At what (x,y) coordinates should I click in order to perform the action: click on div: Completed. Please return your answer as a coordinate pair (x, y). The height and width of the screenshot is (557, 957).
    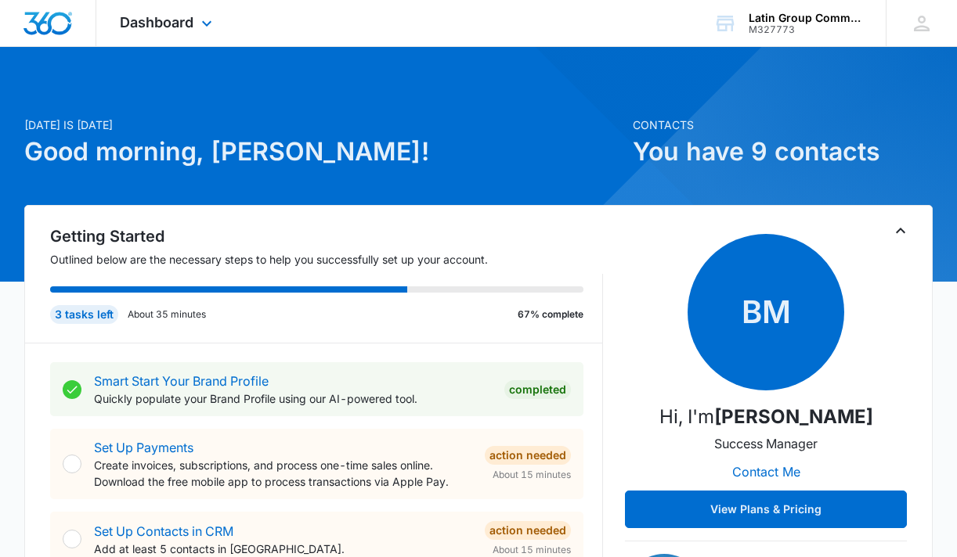
    Looking at the image, I should click on (537, 390).